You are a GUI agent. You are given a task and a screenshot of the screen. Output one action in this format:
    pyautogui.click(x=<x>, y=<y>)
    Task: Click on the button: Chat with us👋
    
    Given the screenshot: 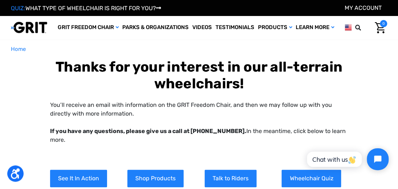 What is the action you would take?
    pyautogui.click(x=35, y=17)
    